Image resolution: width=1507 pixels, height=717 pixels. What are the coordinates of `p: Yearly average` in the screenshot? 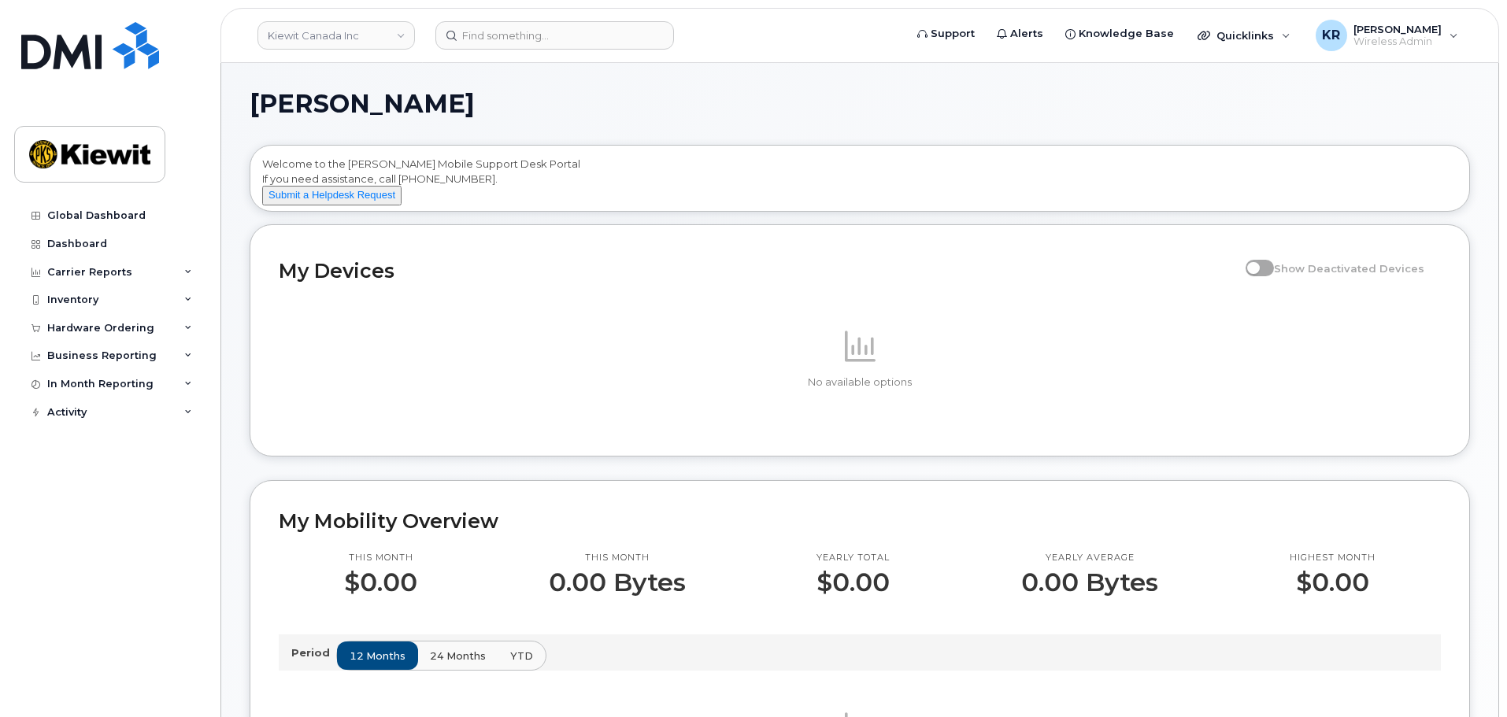 It's located at (1090, 558).